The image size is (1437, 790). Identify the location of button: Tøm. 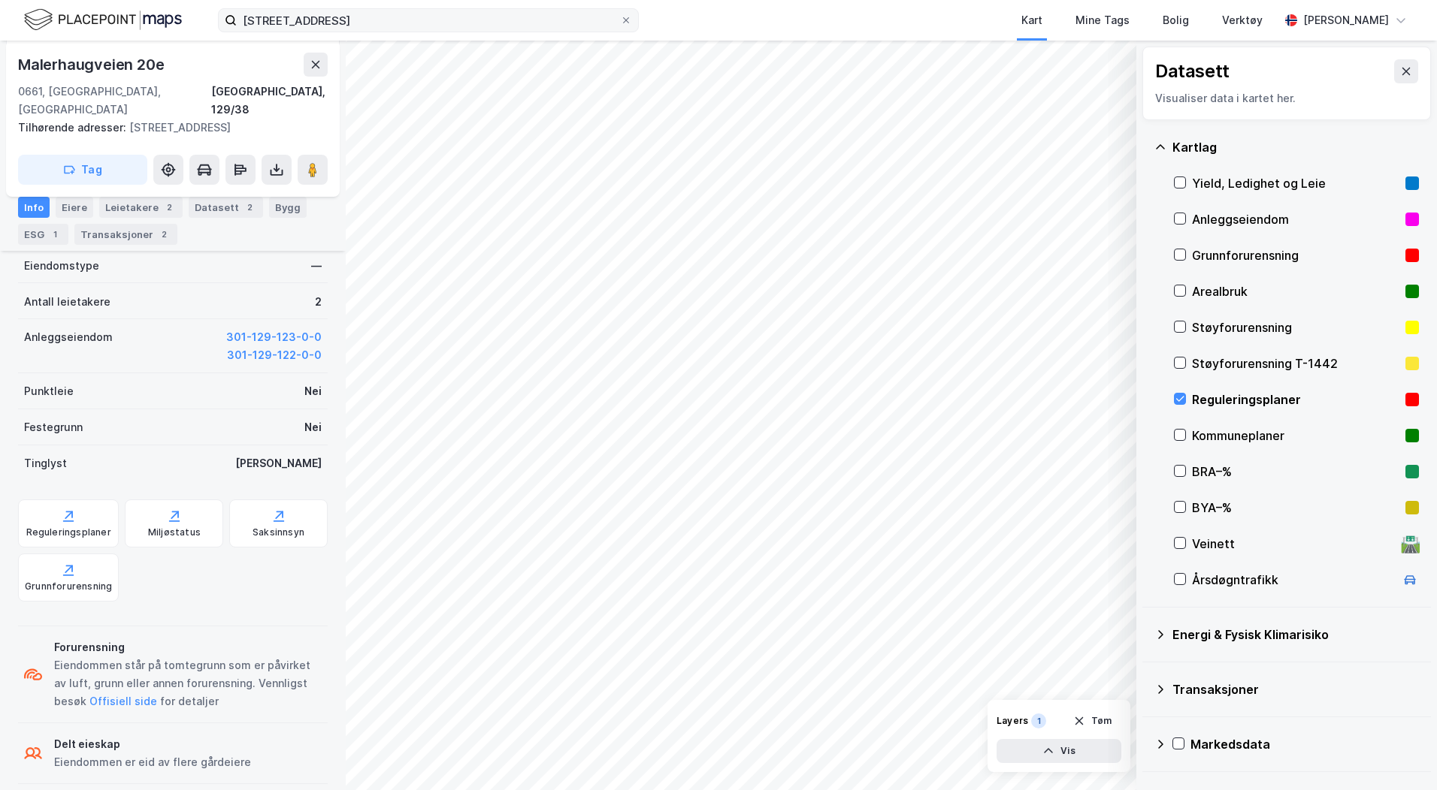
(1092, 721).